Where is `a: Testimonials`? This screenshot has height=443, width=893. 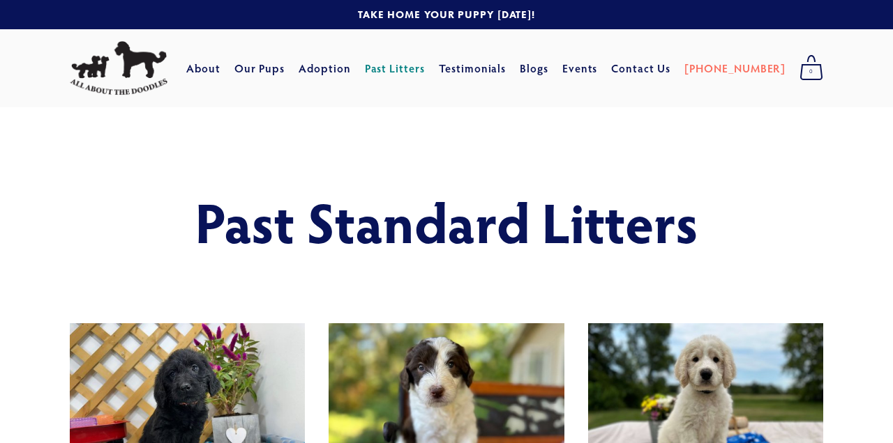
a: Testimonials is located at coordinates (472, 68).